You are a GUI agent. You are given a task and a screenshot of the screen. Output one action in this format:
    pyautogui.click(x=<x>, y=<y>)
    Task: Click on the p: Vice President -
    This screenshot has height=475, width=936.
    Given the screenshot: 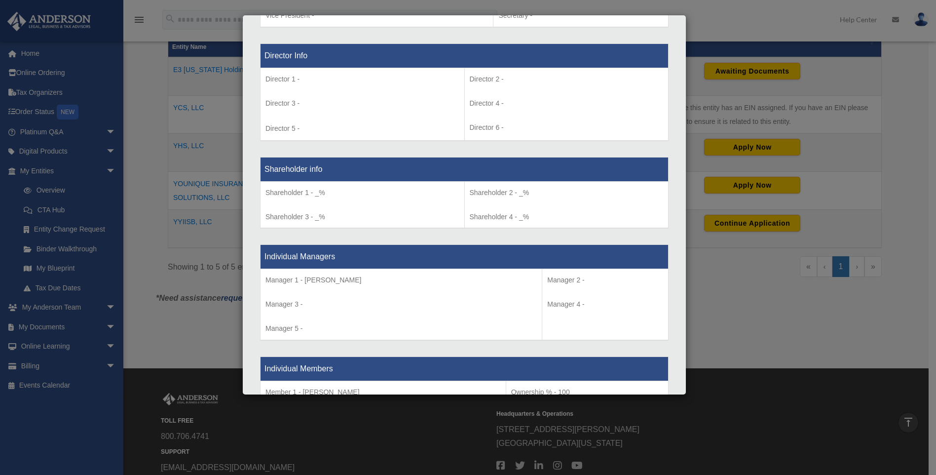 What is the action you would take?
    pyautogui.click(x=376, y=15)
    